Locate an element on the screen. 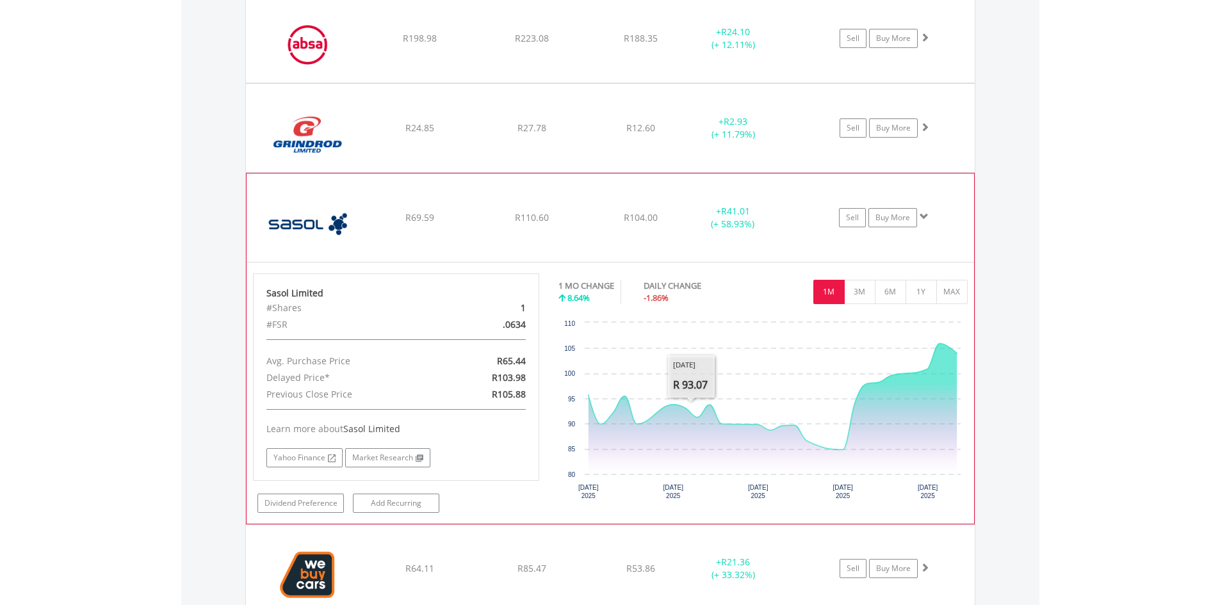 Image resolution: width=1220 pixels, height=605 pixels. span: 8.64% is located at coordinates (578, 298).